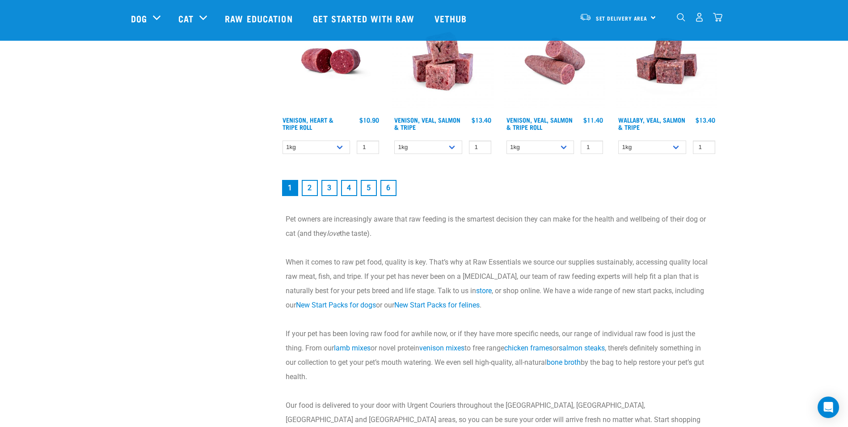 This screenshot has width=848, height=427. Describe the element at coordinates (652, 123) in the screenshot. I see `a: Wallaby, Veal, Salmon & Tripe` at that location.